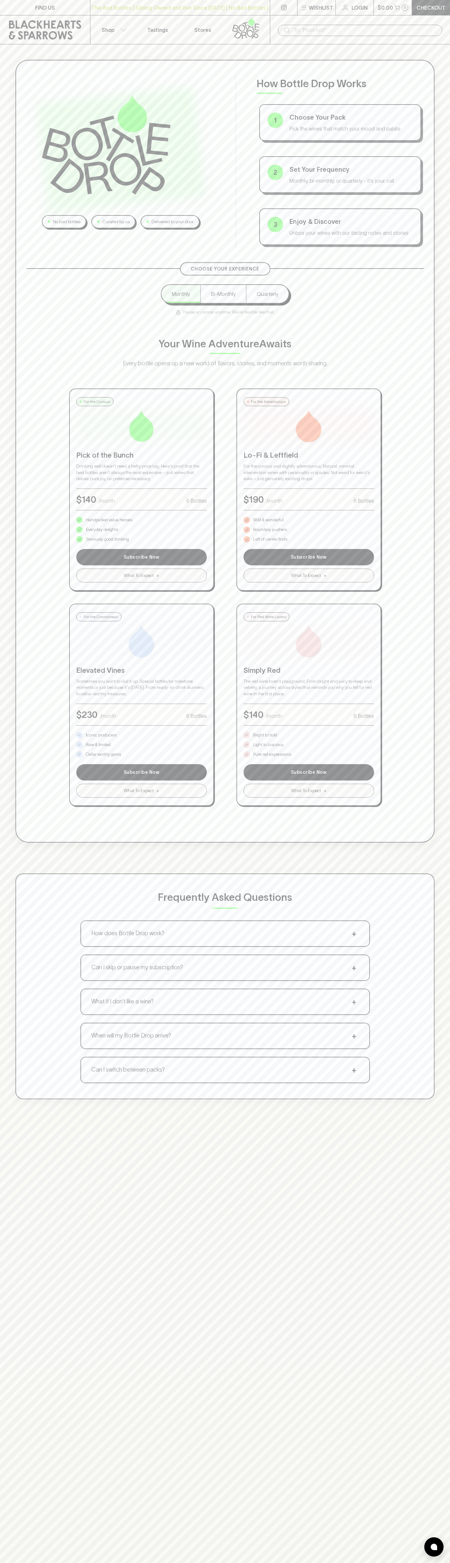 The image size is (450, 1563). Describe the element at coordinates (102, 530) in the screenshot. I see `p: Everyday delights` at that location.